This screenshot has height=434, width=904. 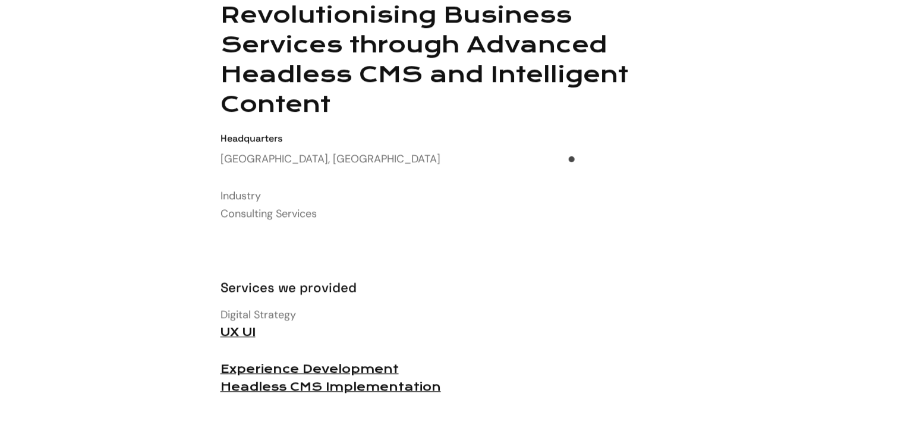 What do you see at coordinates (452, 138) in the screenshot?
I see `h6: Headquarters` at bounding box center [452, 138].